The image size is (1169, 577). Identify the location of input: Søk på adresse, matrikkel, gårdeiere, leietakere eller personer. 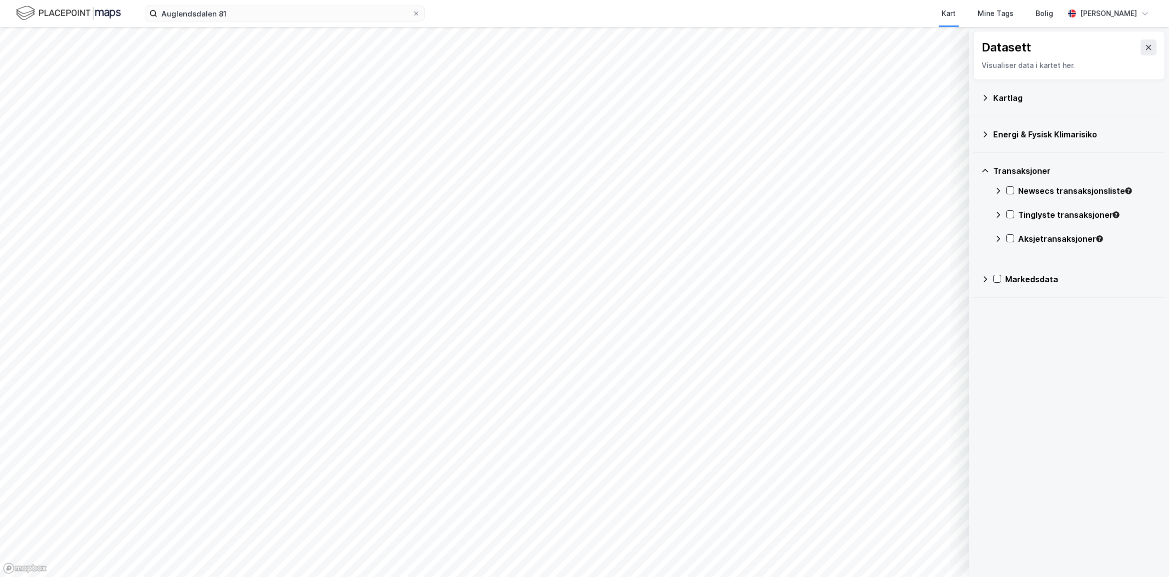
(285, 13).